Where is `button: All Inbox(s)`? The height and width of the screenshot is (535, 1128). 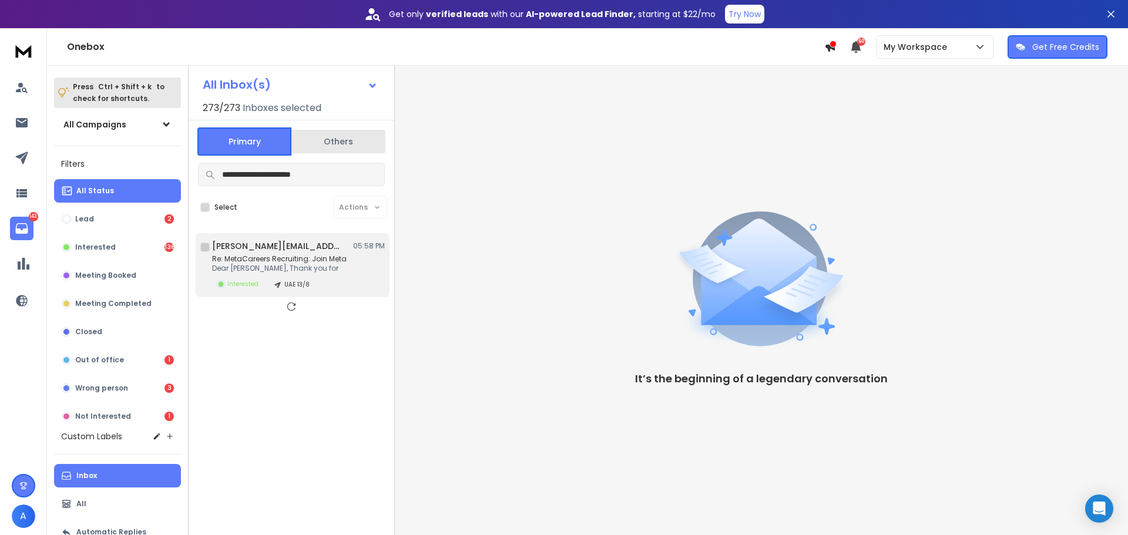 button: All Inbox(s) is located at coordinates (290, 85).